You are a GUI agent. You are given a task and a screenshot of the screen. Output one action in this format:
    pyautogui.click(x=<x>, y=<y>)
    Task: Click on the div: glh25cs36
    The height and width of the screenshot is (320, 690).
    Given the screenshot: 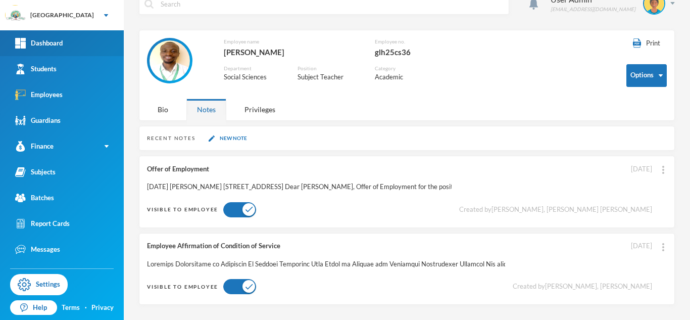 What is the action you would take?
    pyautogui.click(x=412, y=52)
    